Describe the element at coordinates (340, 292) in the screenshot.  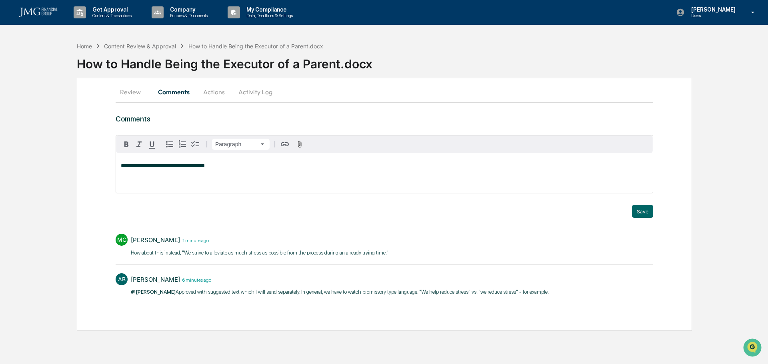
I see `p: Approved with suggested text which I will send separately. ​In general, we have to watch promisso...` at that location.